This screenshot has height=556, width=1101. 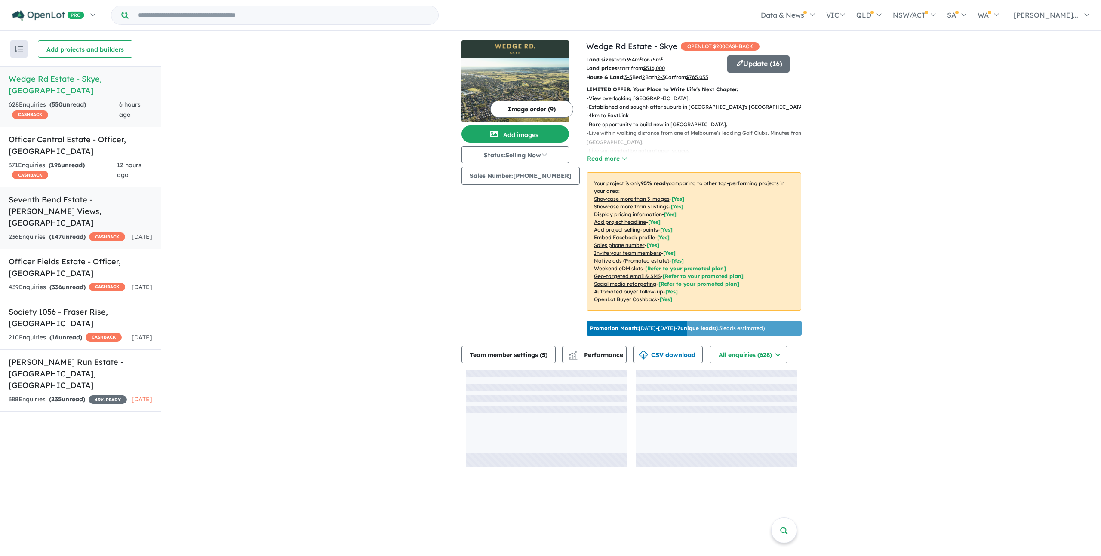 What do you see at coordinates (130, 110) in the screenshot?
I see `span: 6 hours ago` at bounding box center [130, 110].